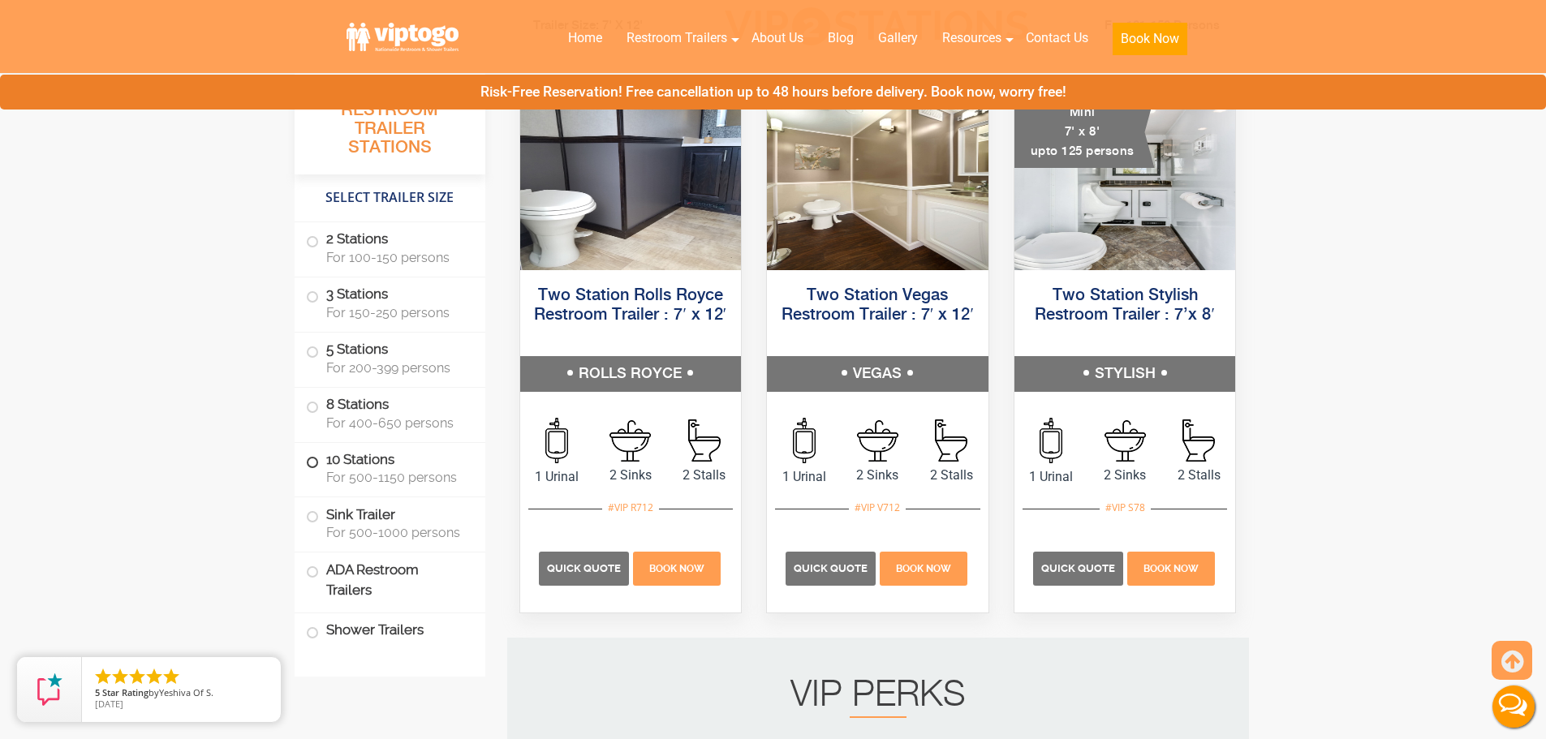 This screenshot has width=1546, height=739. I want to click on h5: ROLLS ROYCE, so click(631, 374).